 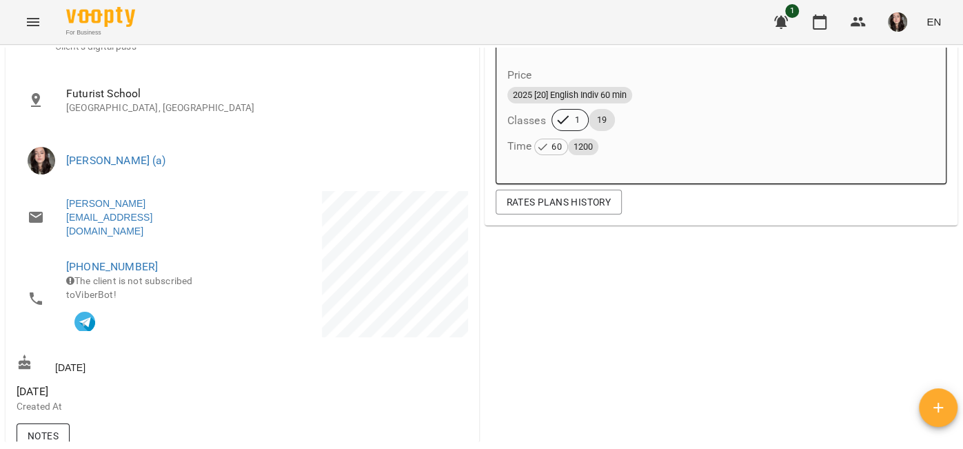 I want to click on p: Created At, so click(x=128, y=407).